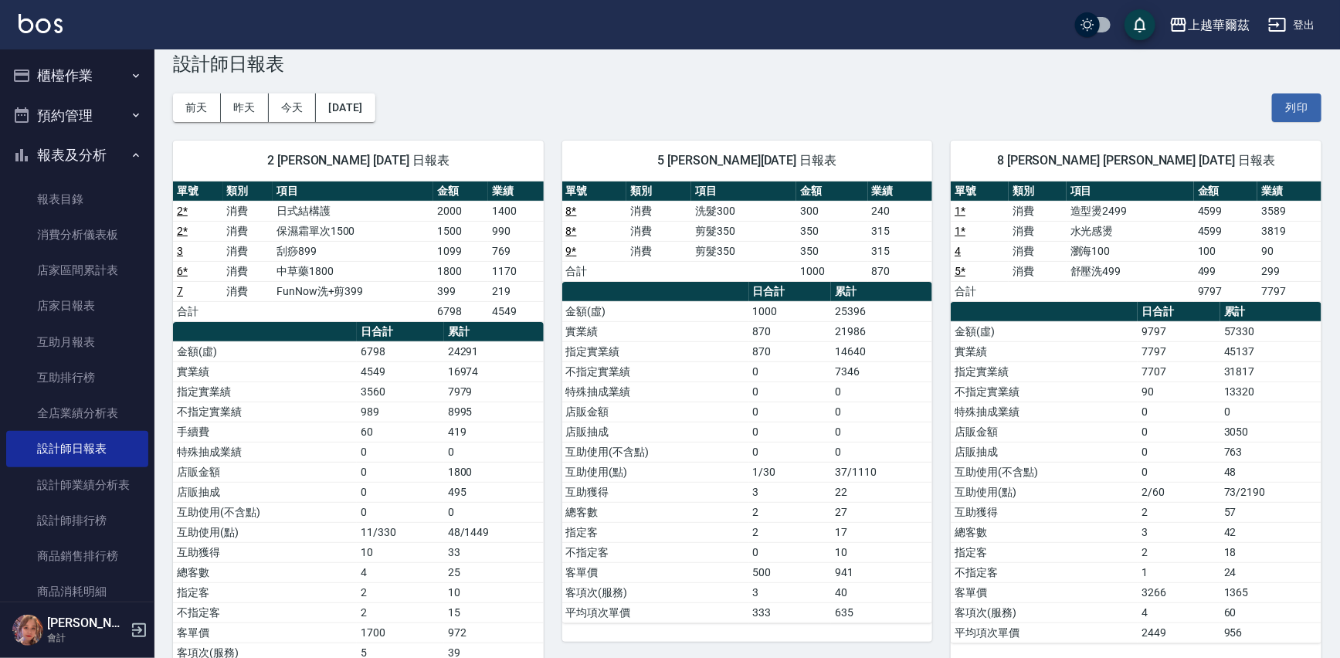 The image size is (1340, 658). What do you see at coordinates (494, 633) in the screenshot?
I see `td: 972` at bounding box center [494, 633].